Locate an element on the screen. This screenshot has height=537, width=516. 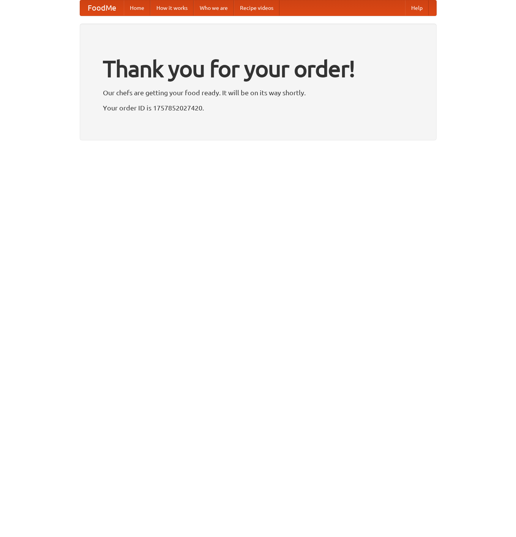
p: Our chefs are getting your food ready. It will be on its way shortly. is located at coordinates (258, 93).